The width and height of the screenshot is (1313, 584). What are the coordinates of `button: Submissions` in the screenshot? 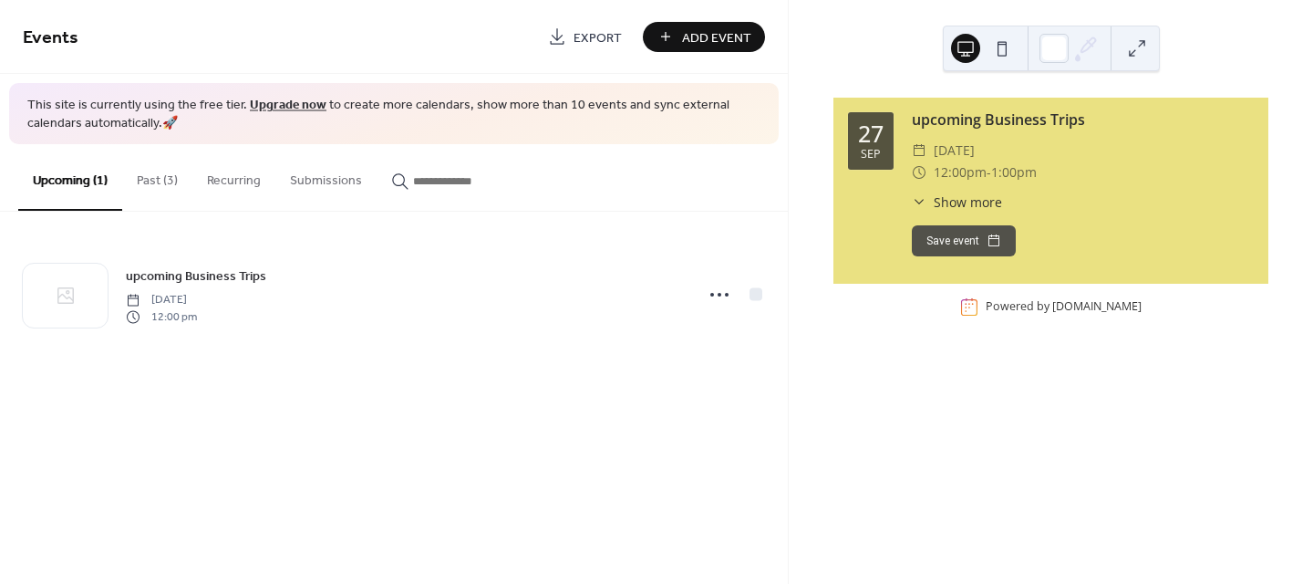 It's located at (326, 176).